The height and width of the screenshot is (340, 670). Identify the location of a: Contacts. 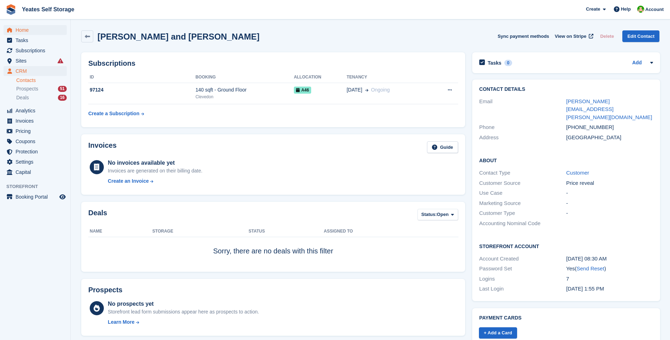
(41, 80).